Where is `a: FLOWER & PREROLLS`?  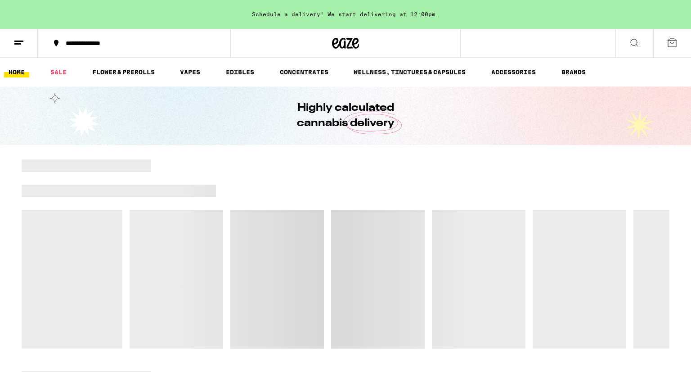
a: FLOWER & PREROLLS is located at coordinates (123, 72).